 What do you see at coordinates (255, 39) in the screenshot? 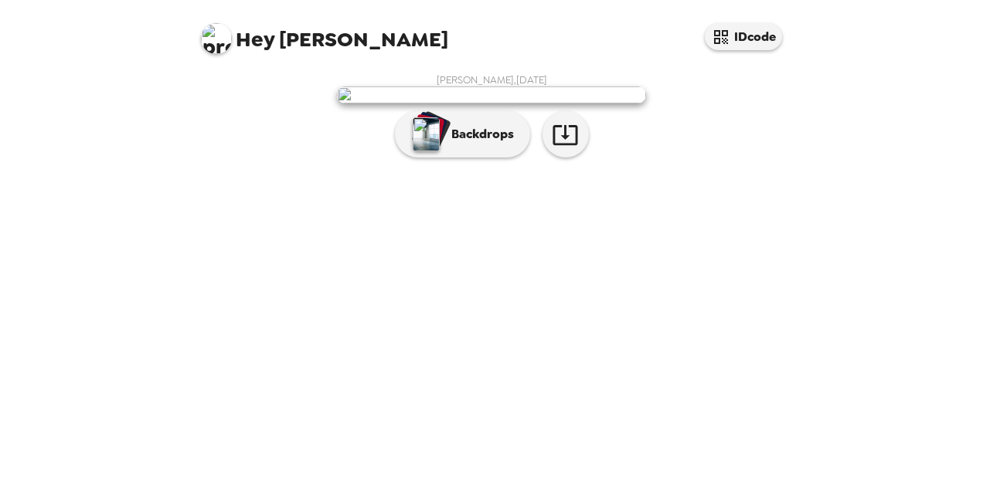
I see `span: Hey` at bounding box center [255, 39].